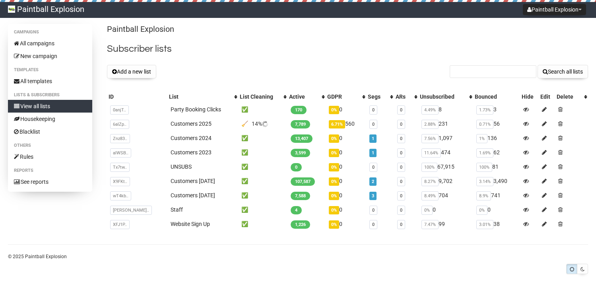  What do you see at coordinates (430, 195) in the screenshot?
I see `span: 8.49%` at bounding box center [430, 195].